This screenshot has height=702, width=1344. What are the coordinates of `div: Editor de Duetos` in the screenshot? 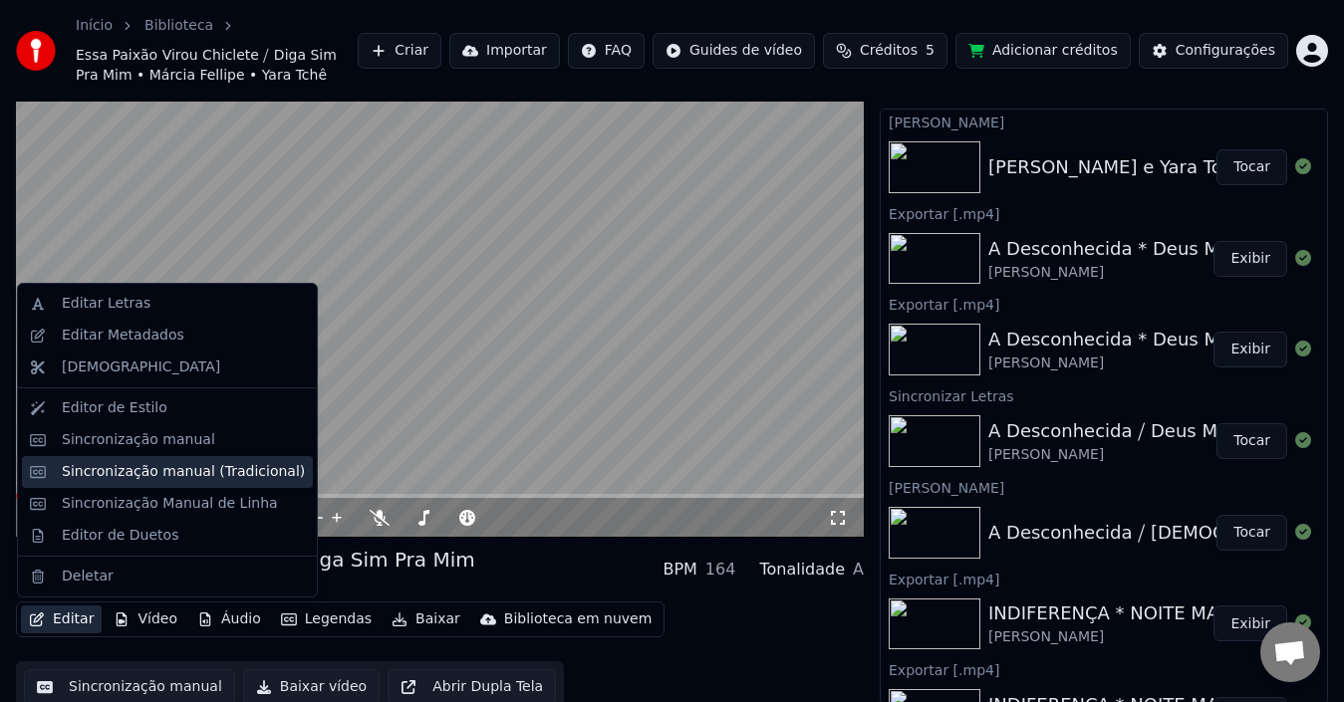 It's located at (120, 536).